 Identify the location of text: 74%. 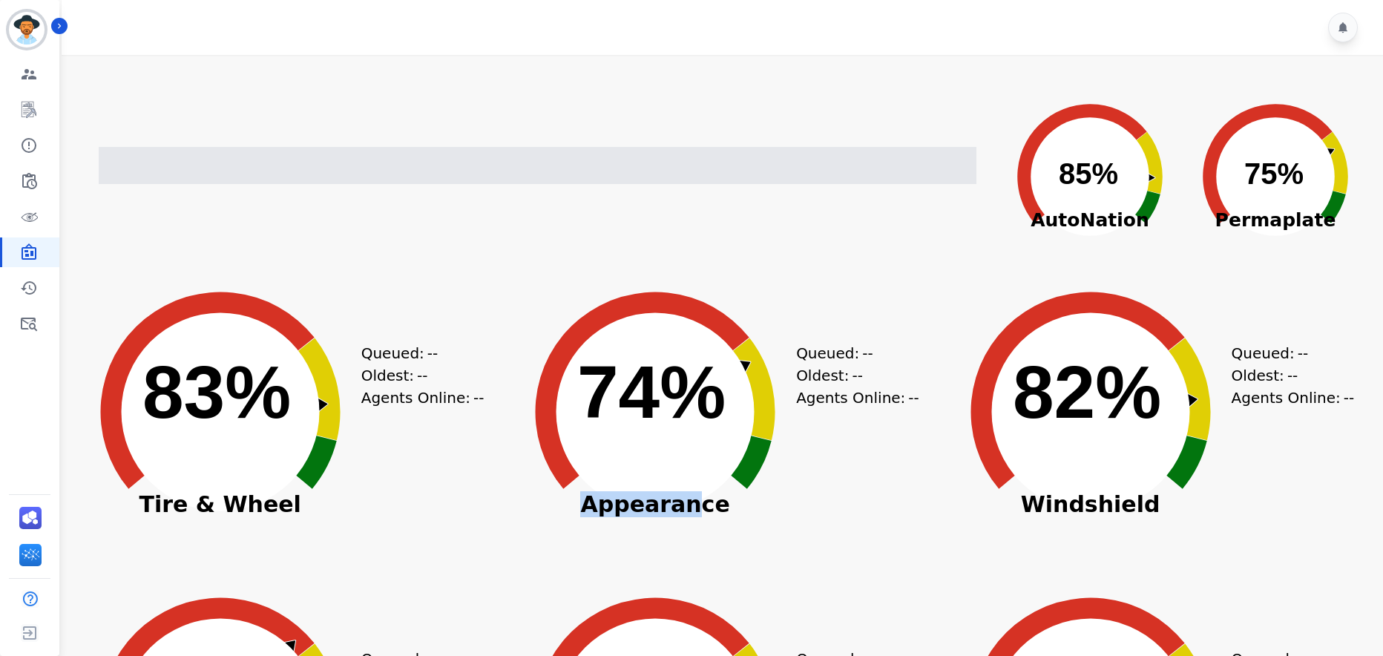
(651, 392).